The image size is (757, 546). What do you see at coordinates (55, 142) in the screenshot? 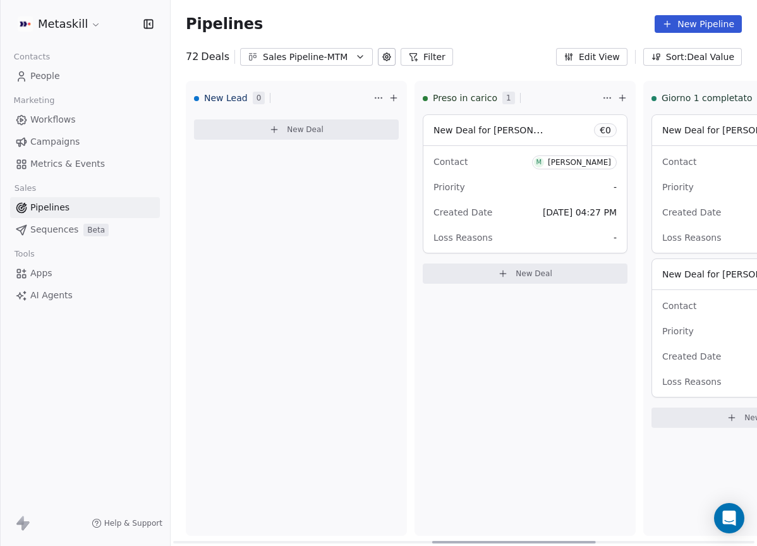
I see `span: Campaigns` at bounding box center [55, 142].